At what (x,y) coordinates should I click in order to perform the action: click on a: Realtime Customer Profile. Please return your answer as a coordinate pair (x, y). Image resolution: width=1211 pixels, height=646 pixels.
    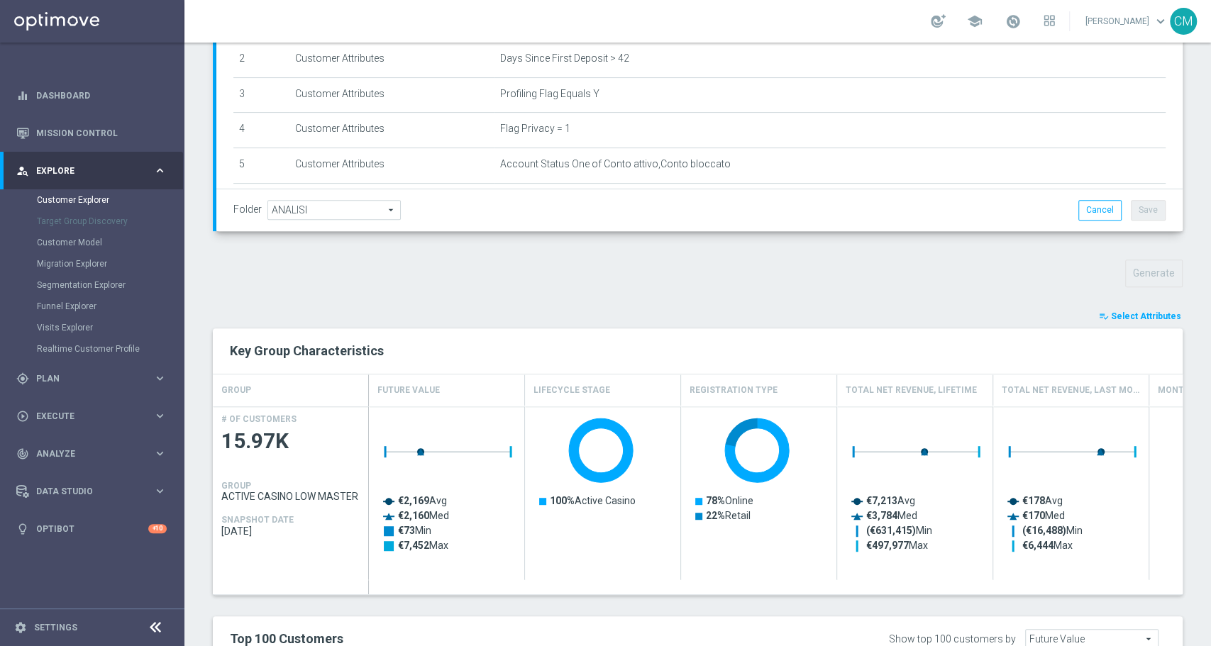
    Looking at the image, I should click on (92, 349).